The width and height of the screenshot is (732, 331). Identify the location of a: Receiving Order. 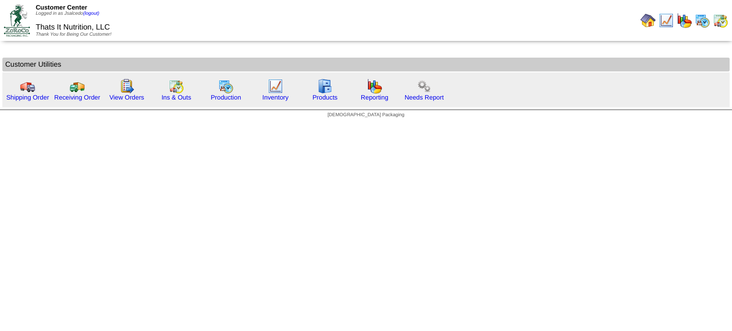
(77, 97).